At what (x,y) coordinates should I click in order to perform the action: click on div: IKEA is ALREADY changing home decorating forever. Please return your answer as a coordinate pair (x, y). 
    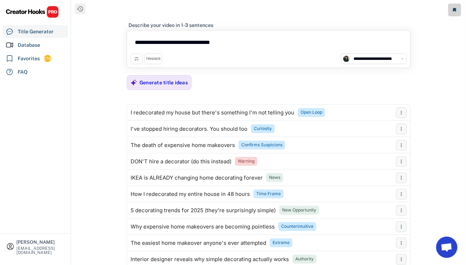
    Looking at the image, I should click on (196, 178).